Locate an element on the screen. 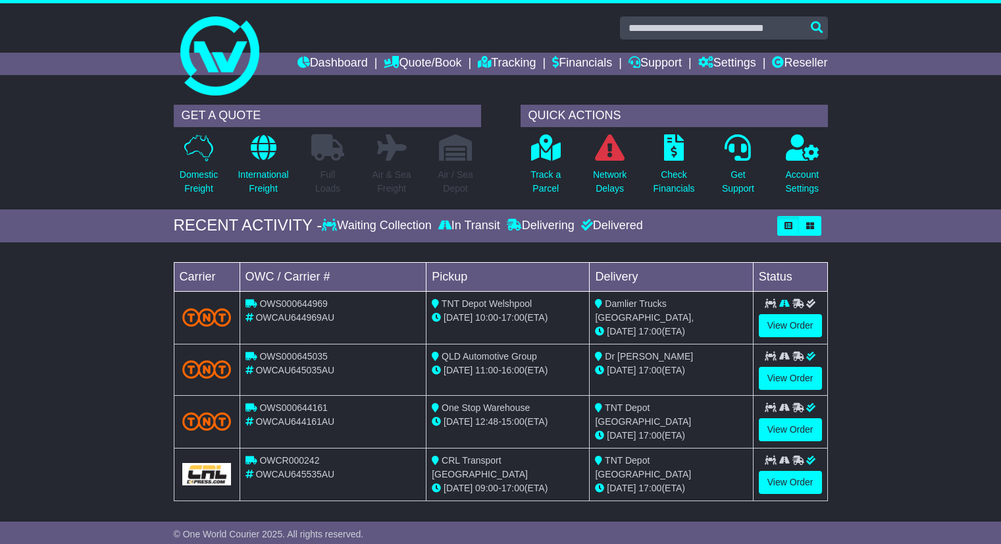  span: 15:00 is located at coordinates (513, 421).